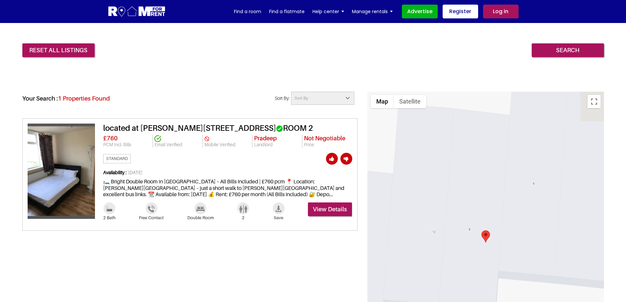 Image resolution: width=626 pixels, height=302 pixels. Describe the element at coordinates (278, 209) in the screenshot. I see `img: Save-icon` at that location.